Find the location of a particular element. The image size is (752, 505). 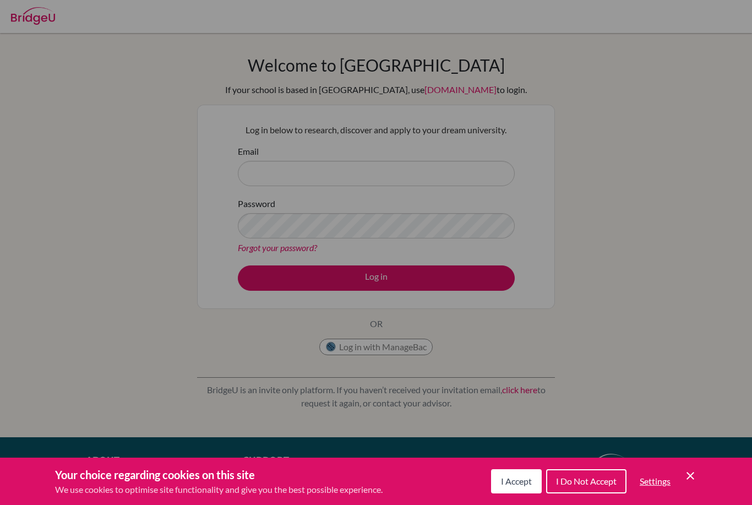

button: Settings is located at coordinates (655, 481).